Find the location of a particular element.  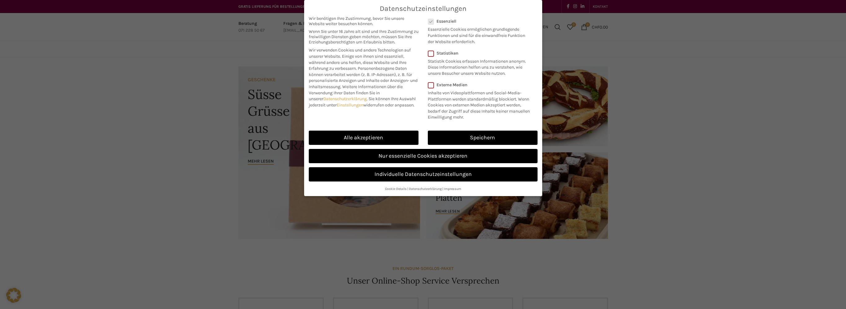

span: Wir verwenden Cookies und andere Technologien auf unserer Website. Einige von ihnen sind essenzie... is located at coordinates (360, 59).